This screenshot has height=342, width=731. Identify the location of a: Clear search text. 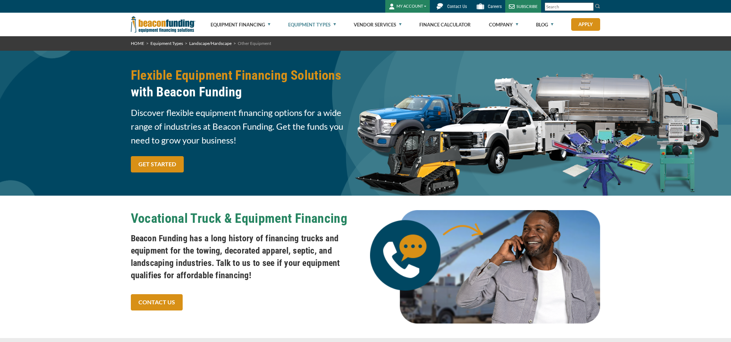
(589, 7).